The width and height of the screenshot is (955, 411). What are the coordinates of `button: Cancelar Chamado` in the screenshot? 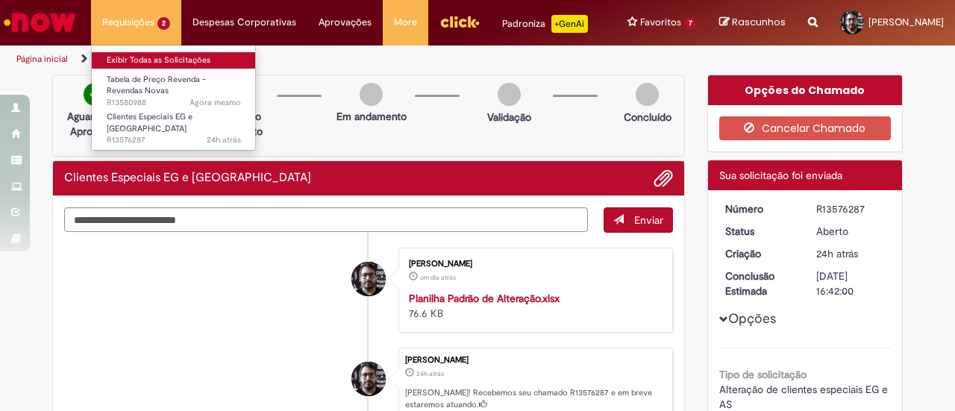 It's located at (805, 128).